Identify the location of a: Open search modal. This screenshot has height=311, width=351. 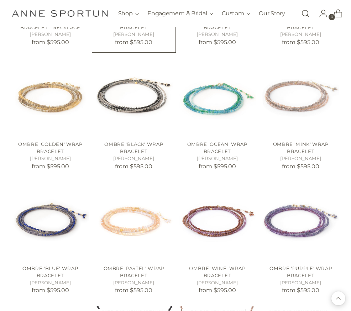
(305, 14).